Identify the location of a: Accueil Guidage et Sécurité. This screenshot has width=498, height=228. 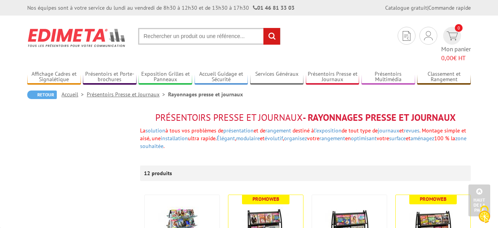
(221, 77).